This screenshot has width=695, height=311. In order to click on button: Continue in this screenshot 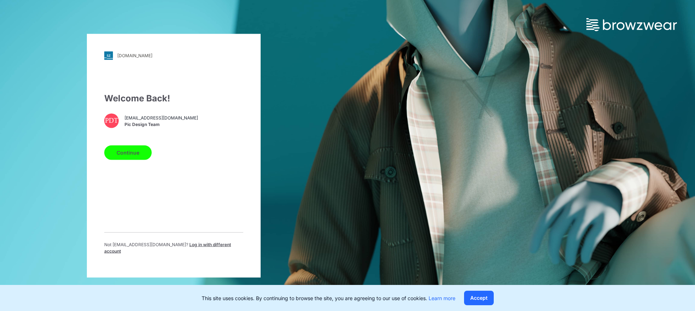, I will do `click(128, 152)`.